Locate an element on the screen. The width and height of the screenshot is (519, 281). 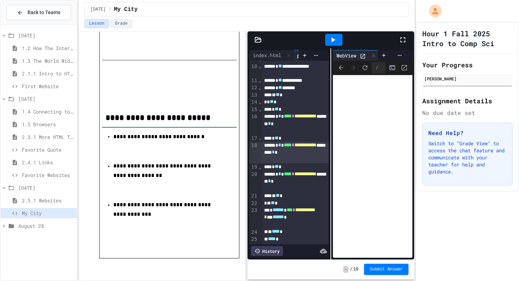
span: 1.2 How The Internet Works is located at coordinates (48, 48).